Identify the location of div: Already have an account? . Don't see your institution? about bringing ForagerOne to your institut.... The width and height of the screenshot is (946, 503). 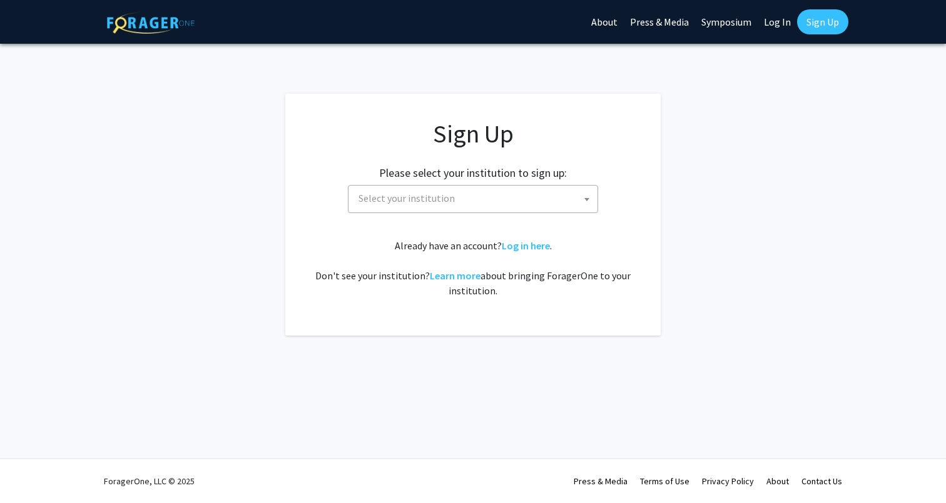
(473, 268).